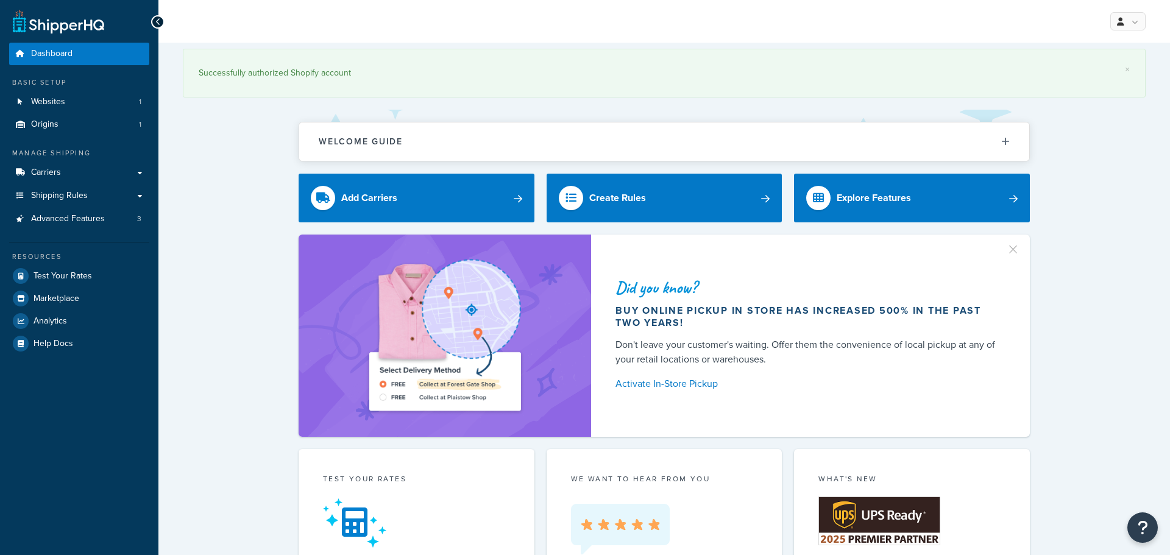  Describe the element at coordinates (416, 480) in the screenshot. I see `div: Test your rates` at that location.